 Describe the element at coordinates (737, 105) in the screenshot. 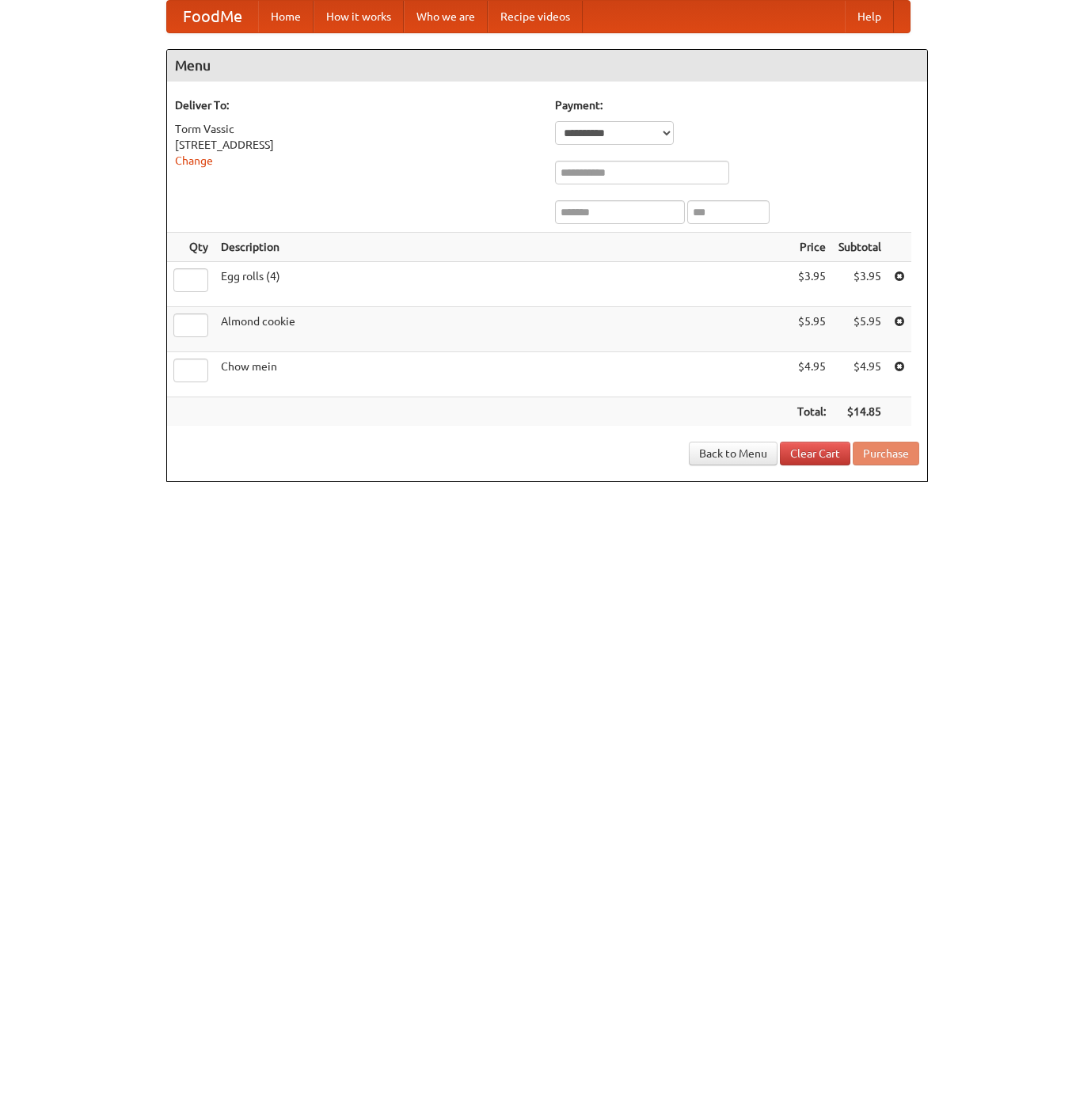

I see `h5: Payment:` at that location.